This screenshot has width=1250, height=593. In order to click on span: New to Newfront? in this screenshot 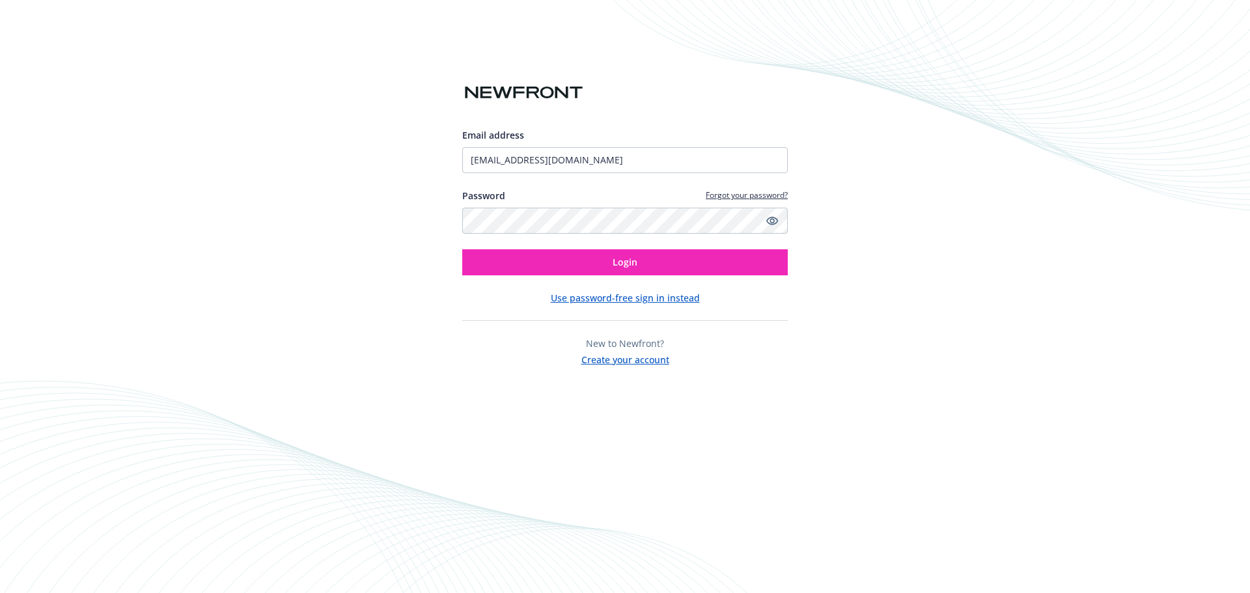, I will do `click(625, 343)`.